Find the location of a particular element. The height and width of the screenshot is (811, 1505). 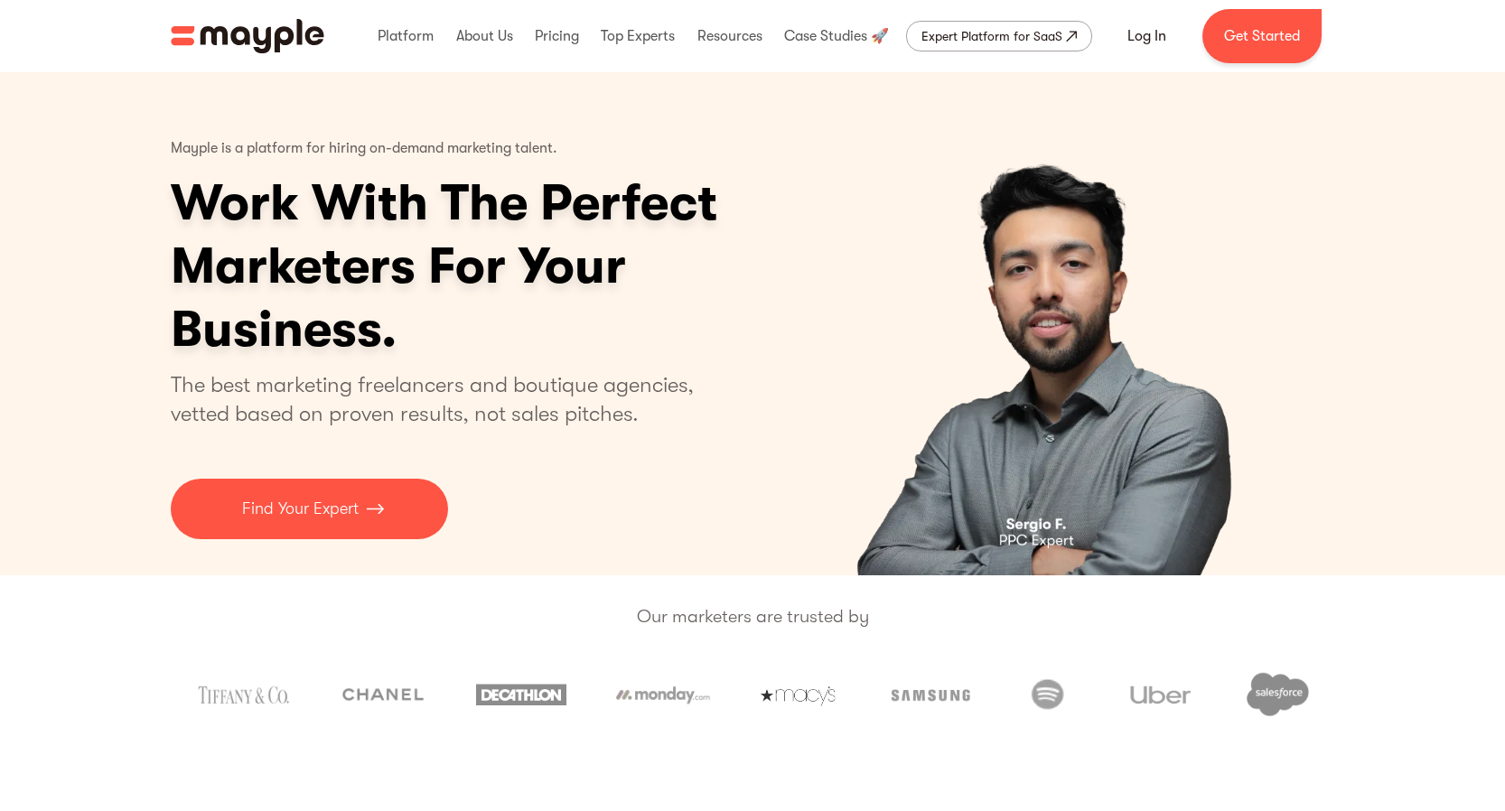

a: Find Your Expert is located at coordinates (309, 509).